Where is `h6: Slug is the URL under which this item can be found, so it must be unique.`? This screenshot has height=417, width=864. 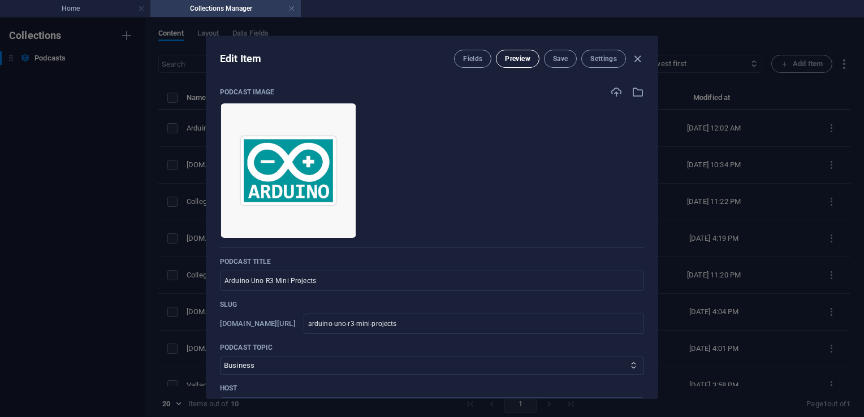
h6: Slug is the URL under which this item can be found, so it must be unique. is located at coordinates (258, 324).